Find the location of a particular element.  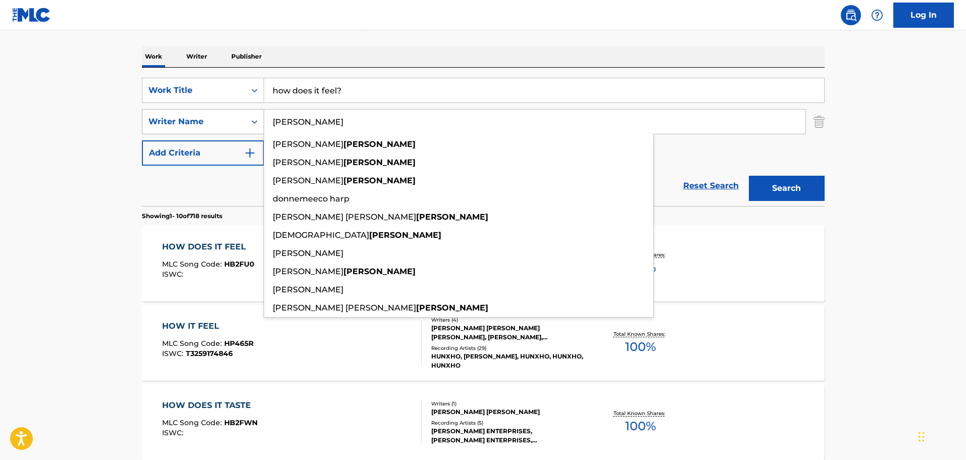

a: Log In is located at coordinates (924, 15).